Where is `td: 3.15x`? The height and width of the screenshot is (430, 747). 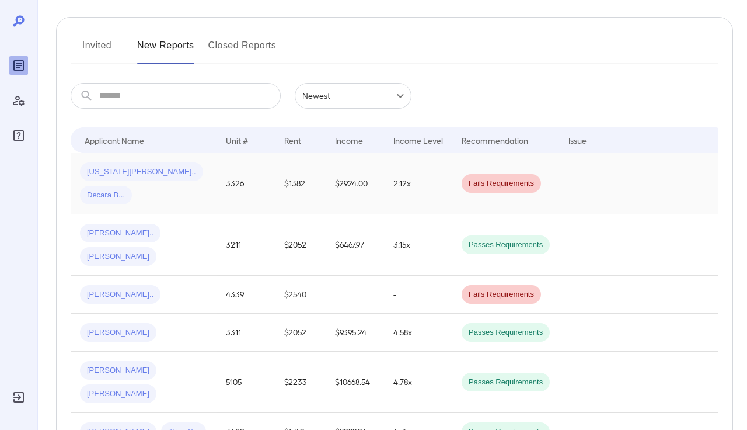 td: 3.15x is located at coordinates (418, 245).